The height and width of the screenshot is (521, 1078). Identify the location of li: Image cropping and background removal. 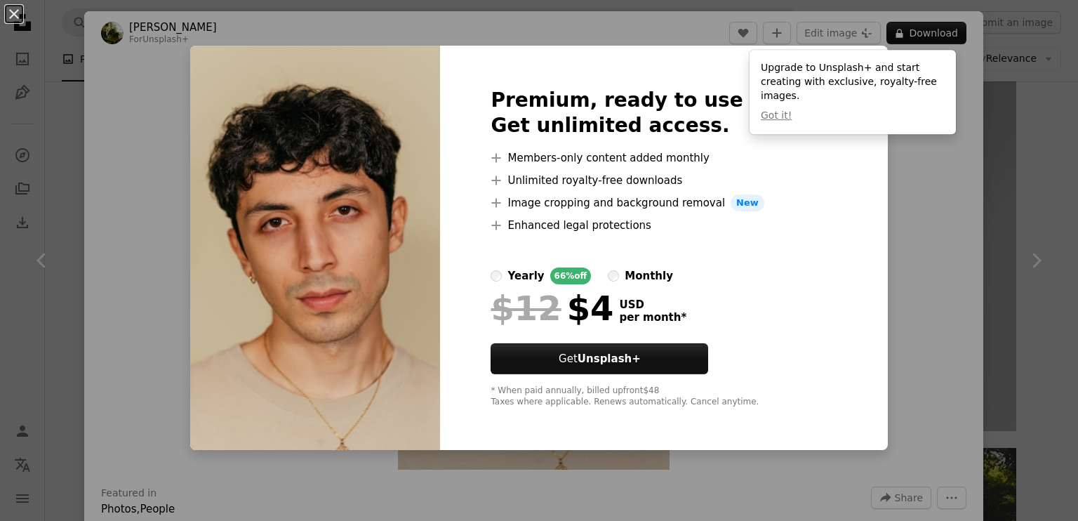
(663, 203).